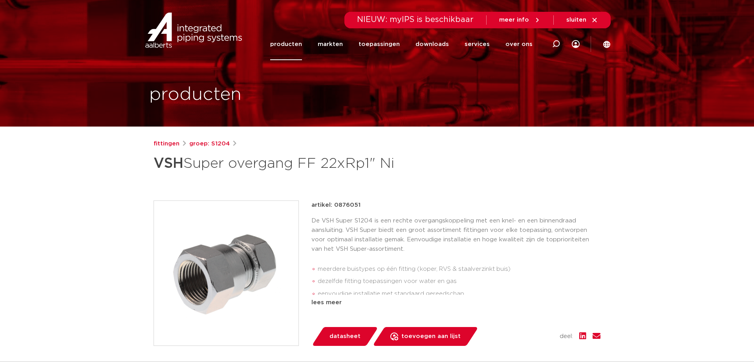 Image resolution: width=754 pixels, height=362 pixels. What do you see at coordinates (167, 144) in the screenshot?
I see `a: fittingen` at bounding box center [167, 144].